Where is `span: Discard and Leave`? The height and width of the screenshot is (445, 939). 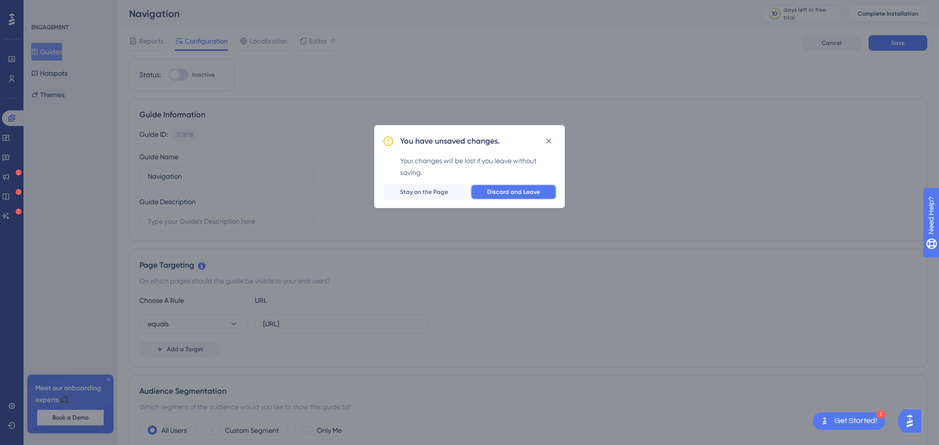 span: Discard and Leave is located at coordinates (513, 192).